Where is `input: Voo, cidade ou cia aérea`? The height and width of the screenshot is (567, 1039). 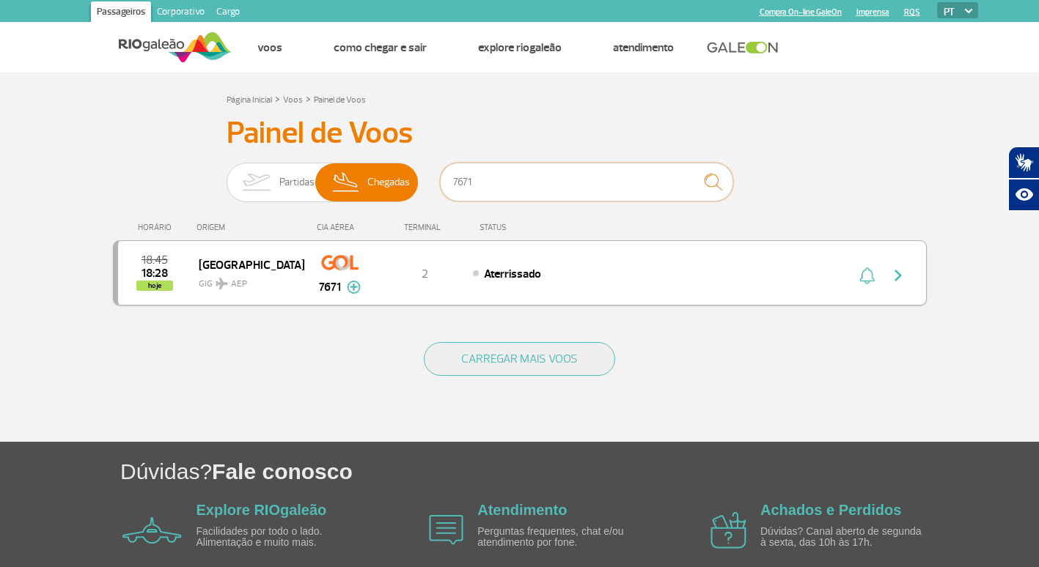
input: Voo, cidade ou cia aérea is located at coordinates (586, 182).